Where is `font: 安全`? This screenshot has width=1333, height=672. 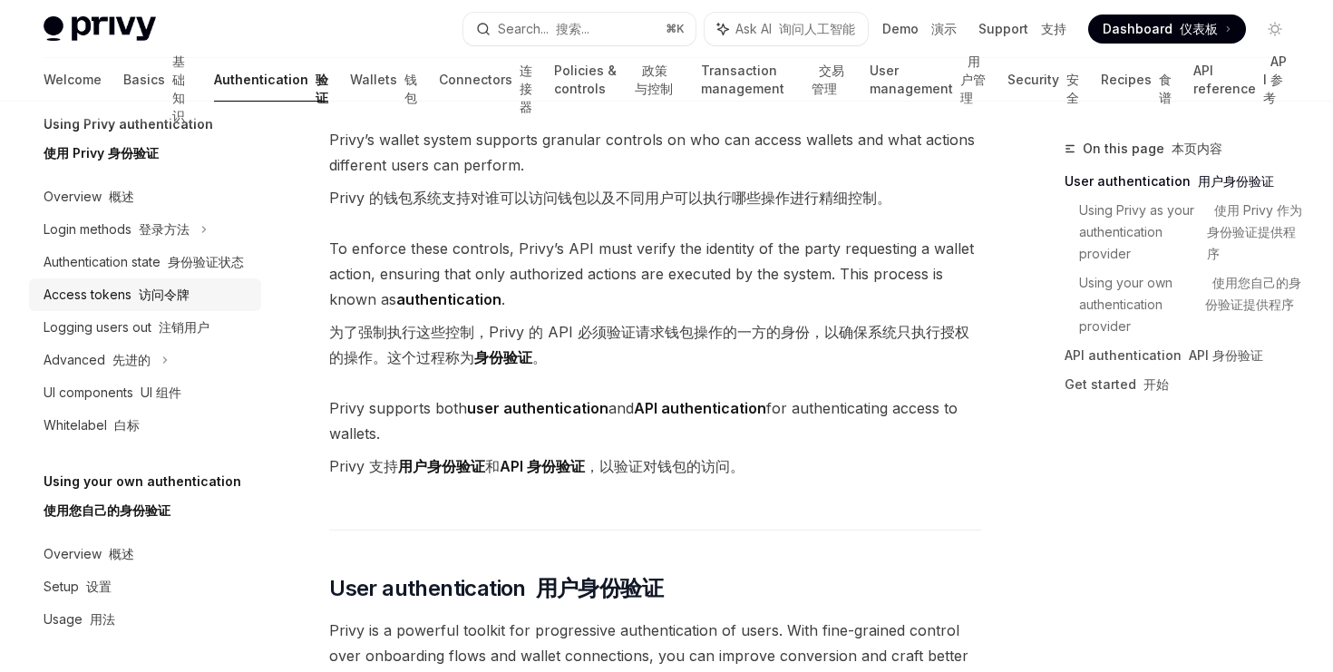 font: 安全 is located at coordinates (1073, 88).